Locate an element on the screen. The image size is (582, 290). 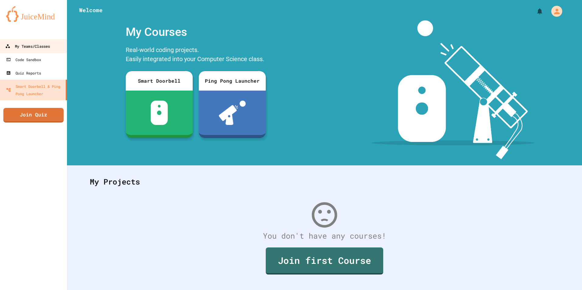
a: Join first Course is located at coordinates (324, 261).